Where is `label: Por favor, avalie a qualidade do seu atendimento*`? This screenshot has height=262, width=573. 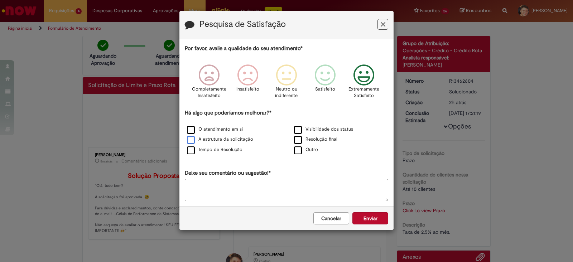 label: Por favor, avalie a qualidade do seu atendimento* is located at coordinates (243, 48).